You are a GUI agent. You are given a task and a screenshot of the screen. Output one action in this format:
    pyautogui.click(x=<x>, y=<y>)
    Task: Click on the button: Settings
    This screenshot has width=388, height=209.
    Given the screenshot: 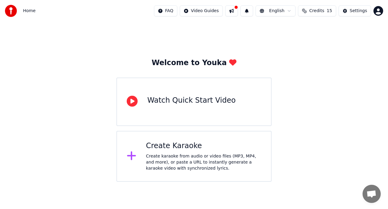 What is the action you would take?
    pyautogui.click(x=355, y=11)
    